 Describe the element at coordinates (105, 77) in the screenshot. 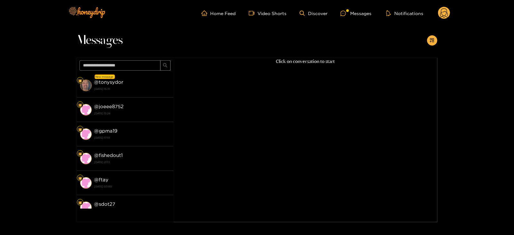

I see `div: New message` at that location.